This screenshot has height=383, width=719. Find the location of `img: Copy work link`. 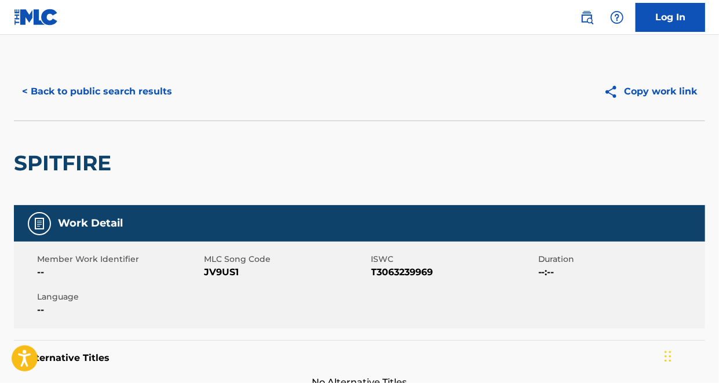

img: Copy work link is located at coordinates (614, 92).